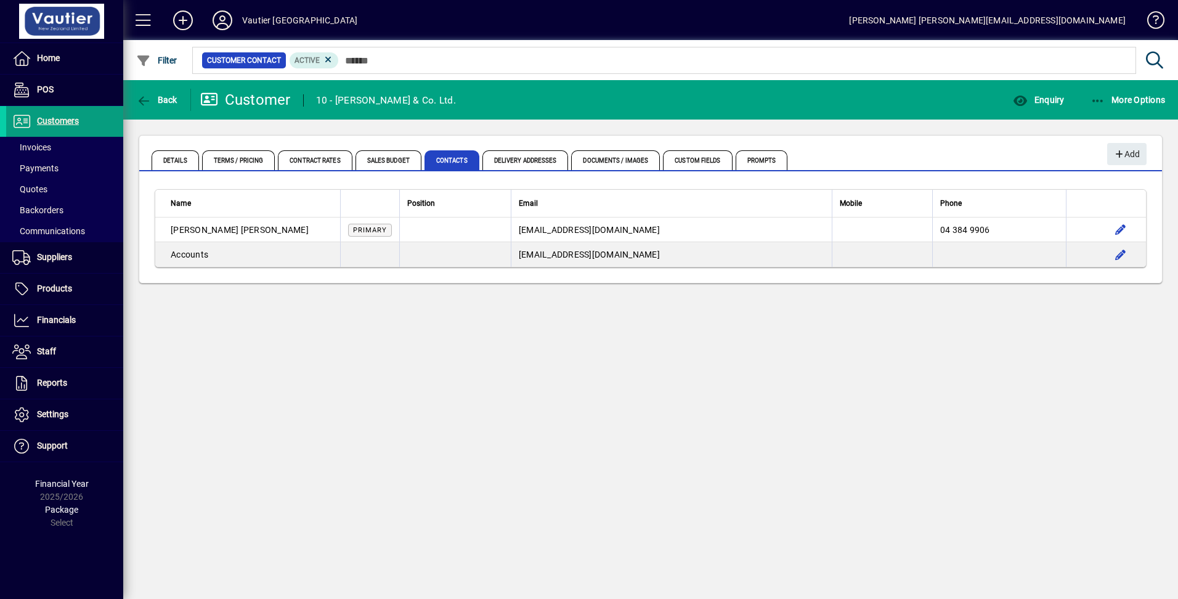  What do you see at coordinates (65, 446) in the screenshot?
I see `a: Support` at bounding box center [65, 446].